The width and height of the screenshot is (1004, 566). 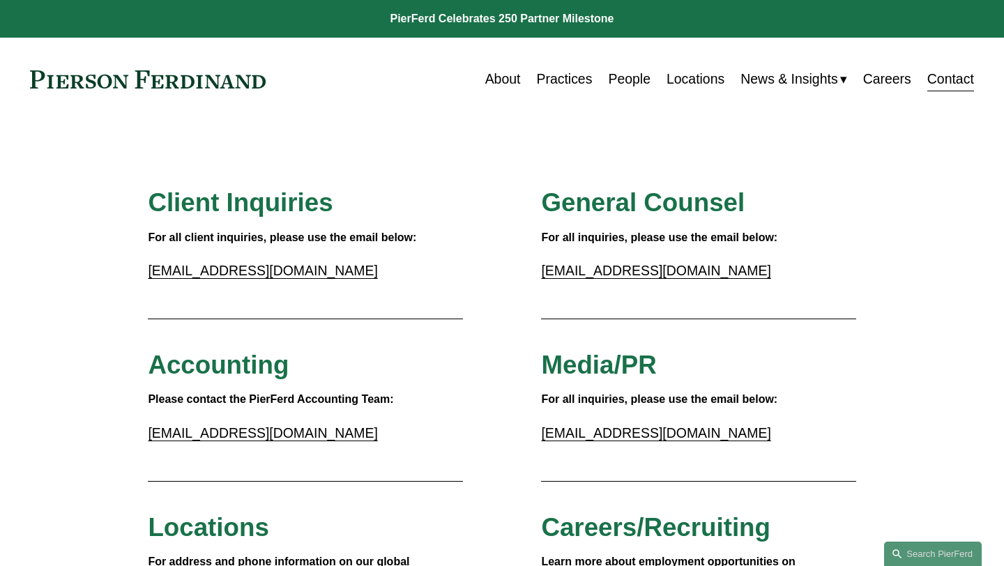 What do you see at coordinates (240, 202) in the screenshot?
I see `span: Client Inquiries` at bounding box center [240, 202].